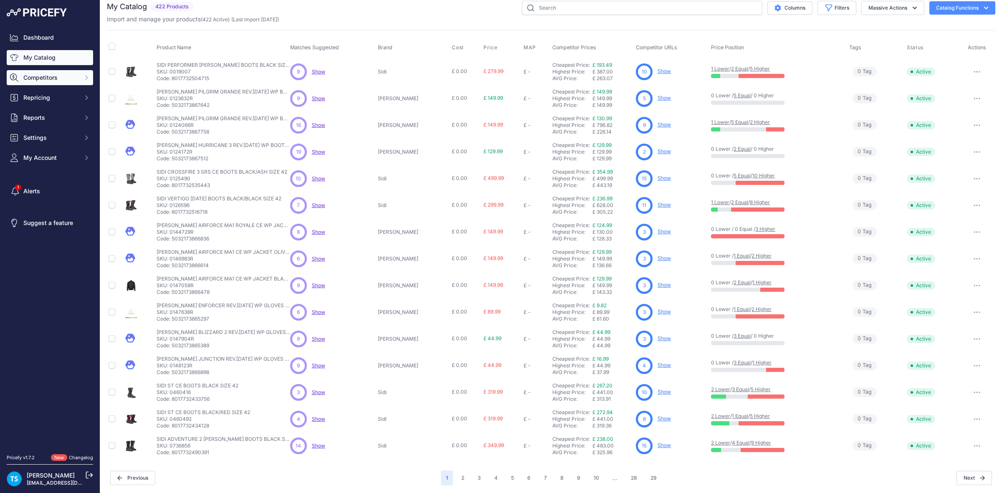 Image resolution: width=1002 pixels, height=493 pixels. I want to click on a: 4 Equal, so click(741, 443).